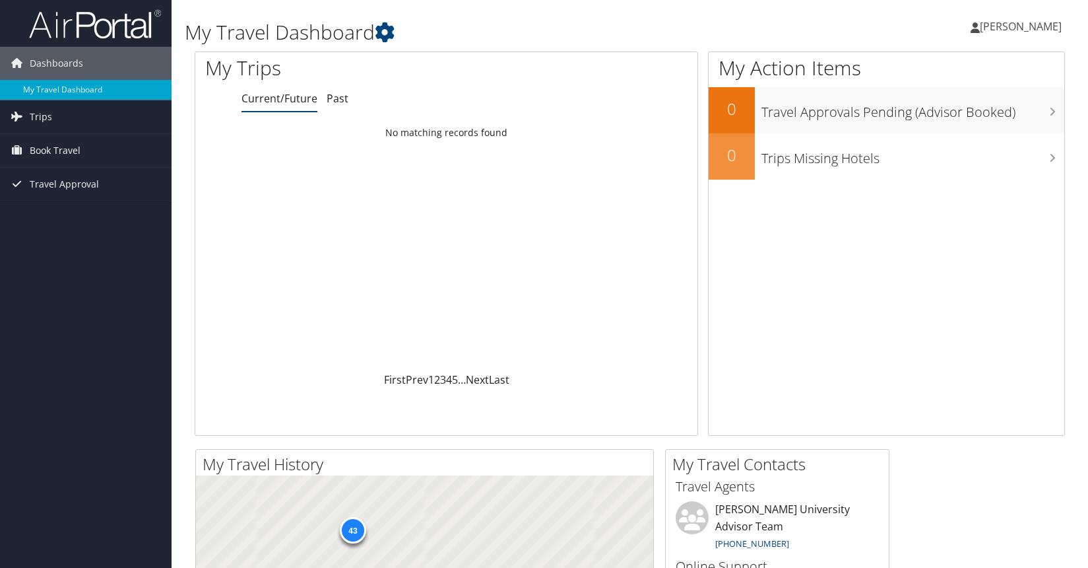  I want to click on div: 43, so click(352, 530).